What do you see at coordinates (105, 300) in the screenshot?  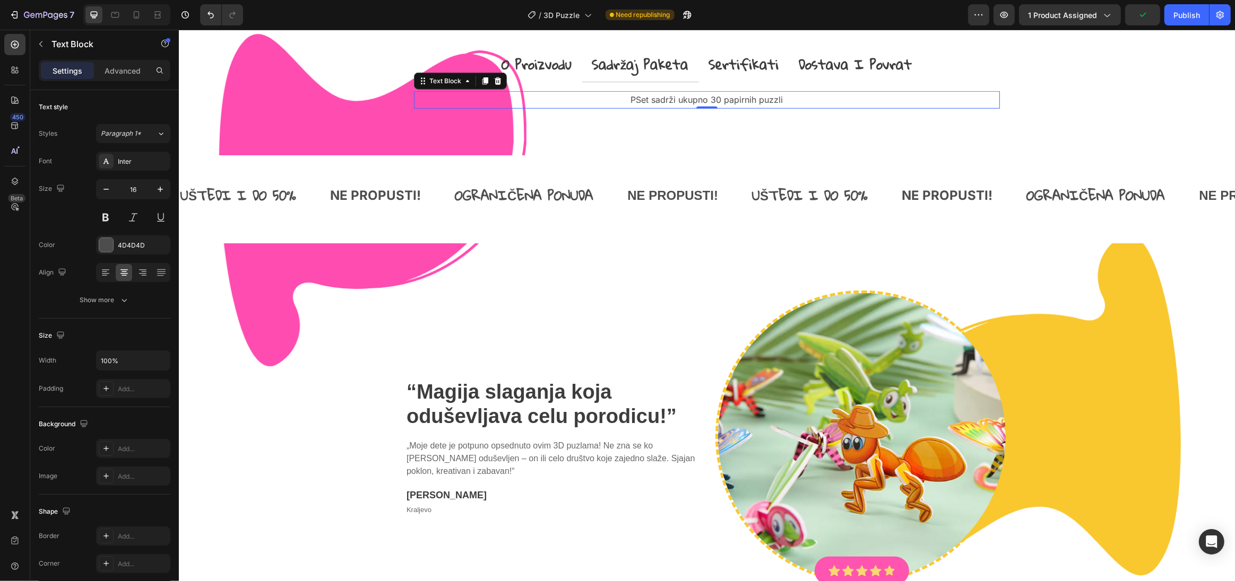 I see `button: Show more` at bounding box center [105, 300].